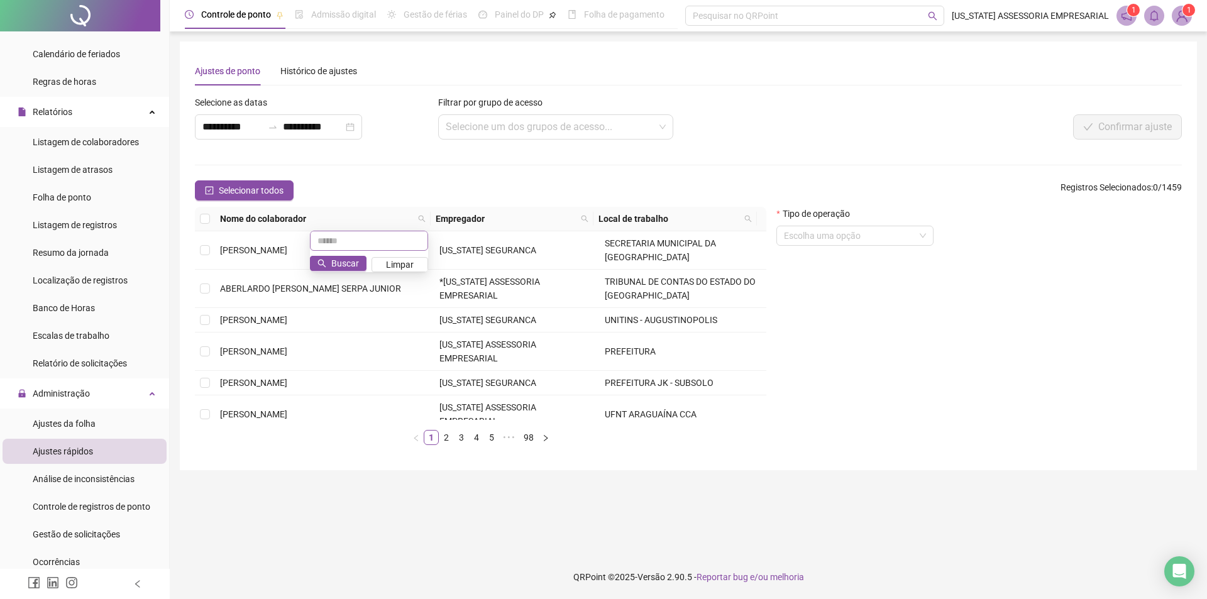  I want to click on span: Gestão de solicitações, so click(76, 534).